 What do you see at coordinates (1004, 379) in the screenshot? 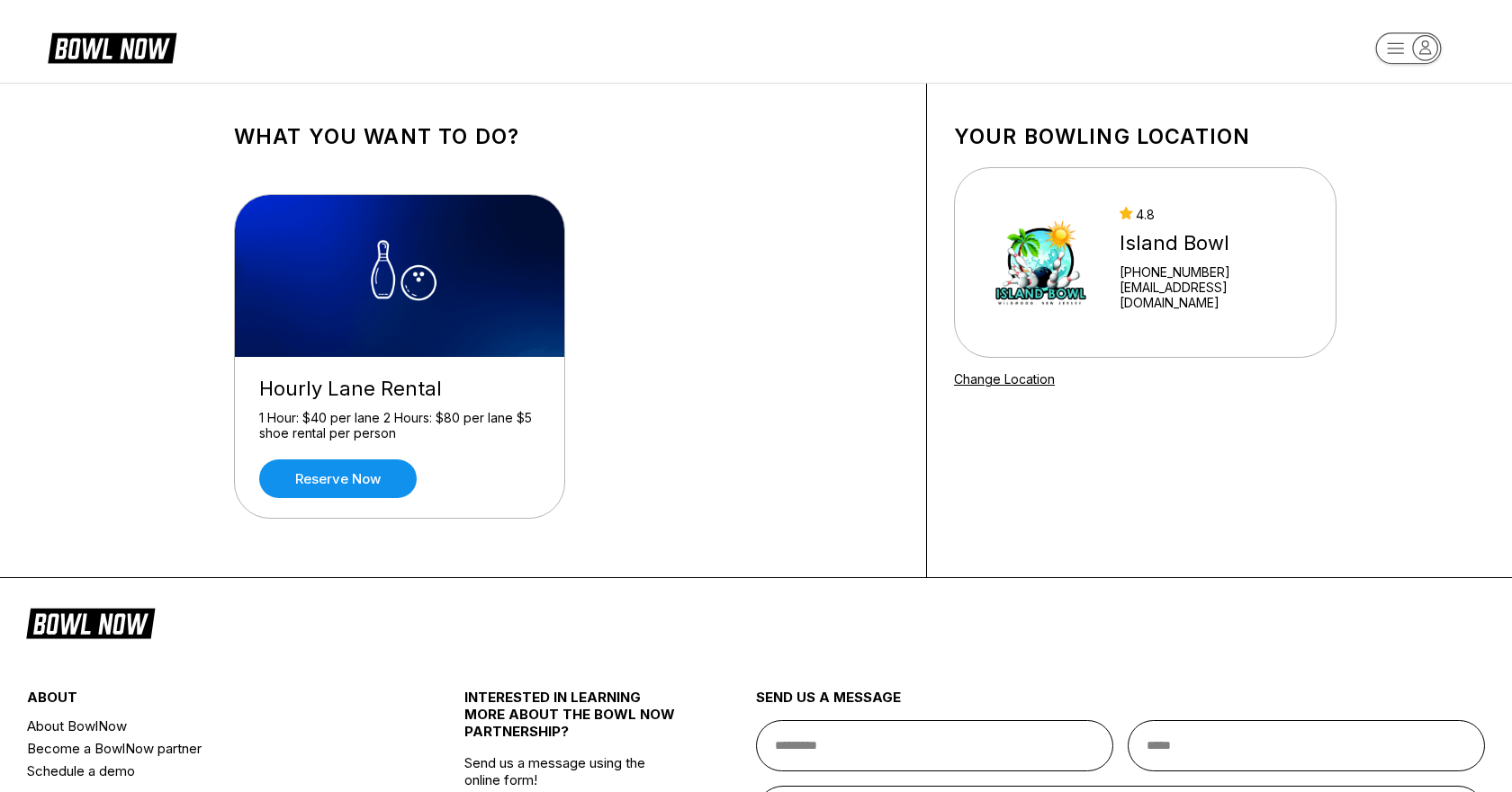
I see `a: Change Location` at bounding box center [1004, 379].